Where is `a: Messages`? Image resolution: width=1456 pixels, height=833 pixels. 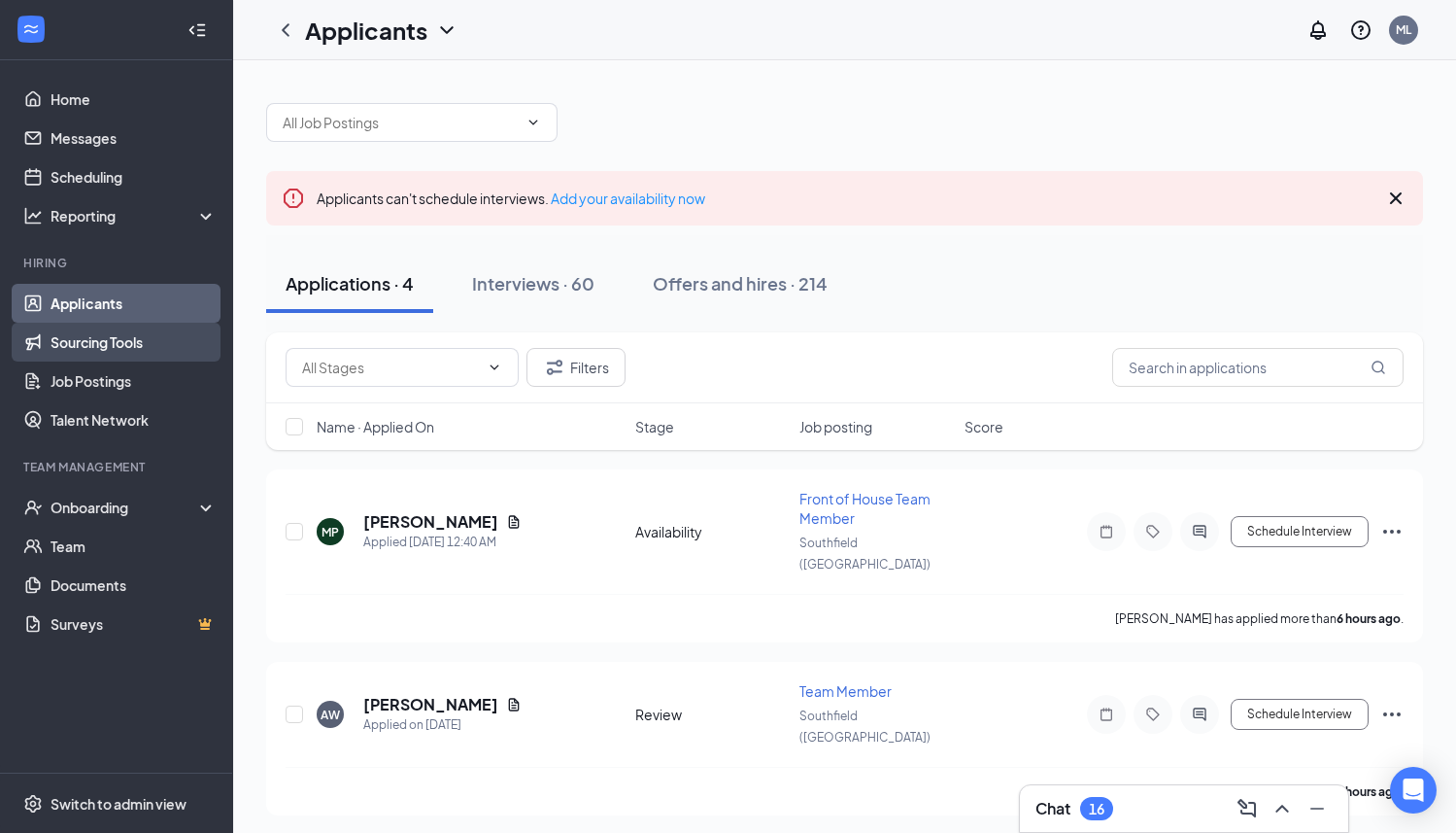 a: Messages is located at coordinates (133, 138).